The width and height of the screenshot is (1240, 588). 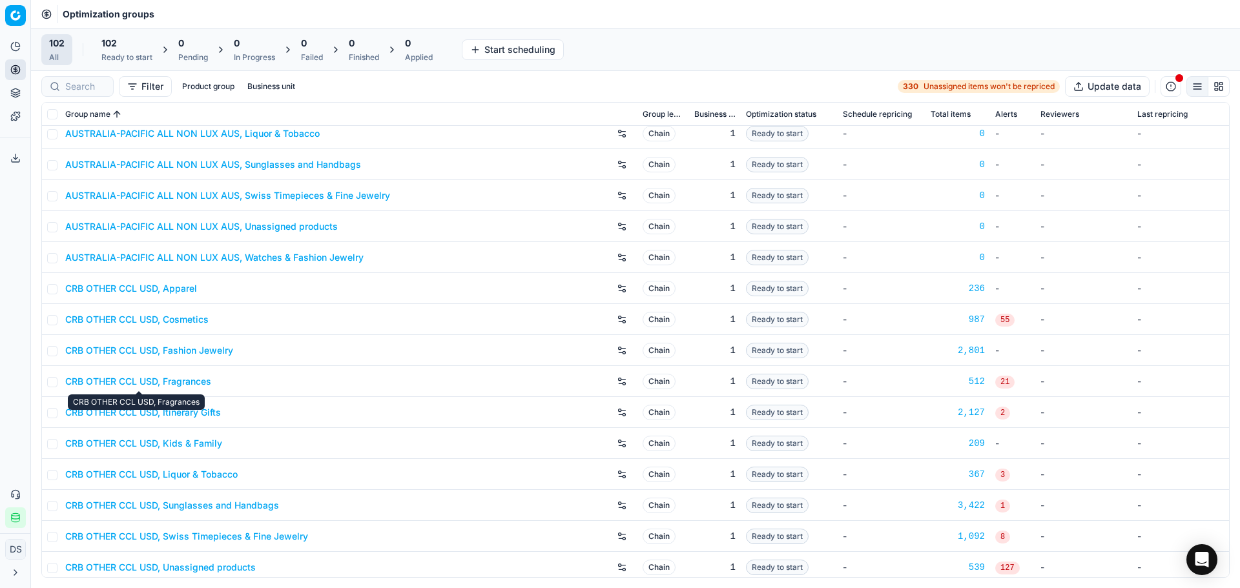 What do you see at coordinates (15, 549) in the screenshot?
I see `span: DS` at bounding box center [15, 549].